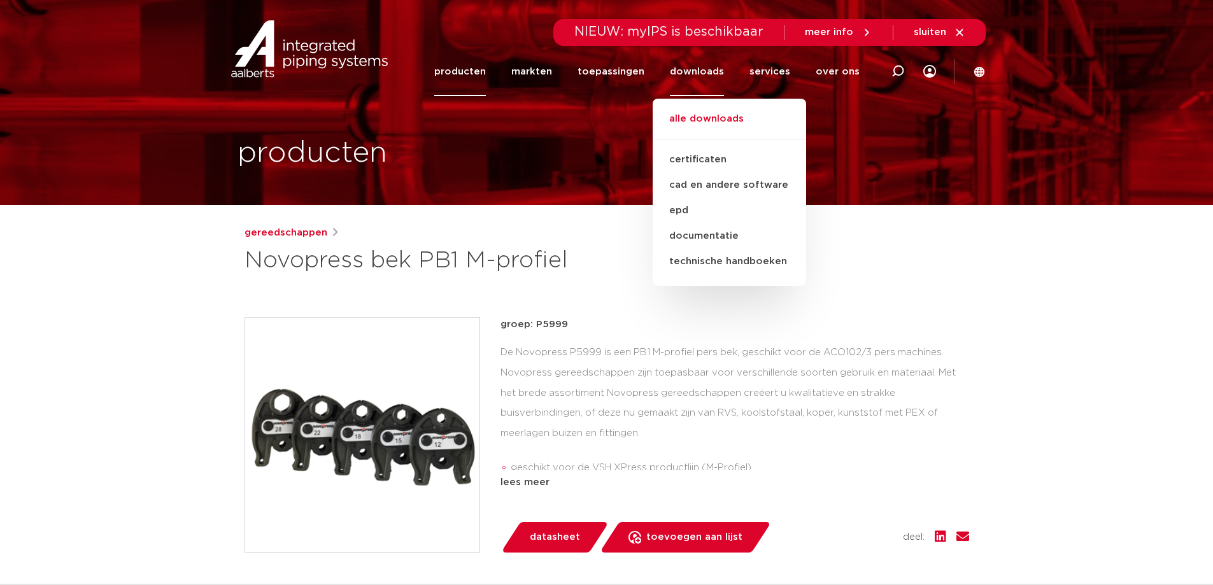  Describe the element at coordinates (770, 71) in the screenshot. I see `a: services` at that location.